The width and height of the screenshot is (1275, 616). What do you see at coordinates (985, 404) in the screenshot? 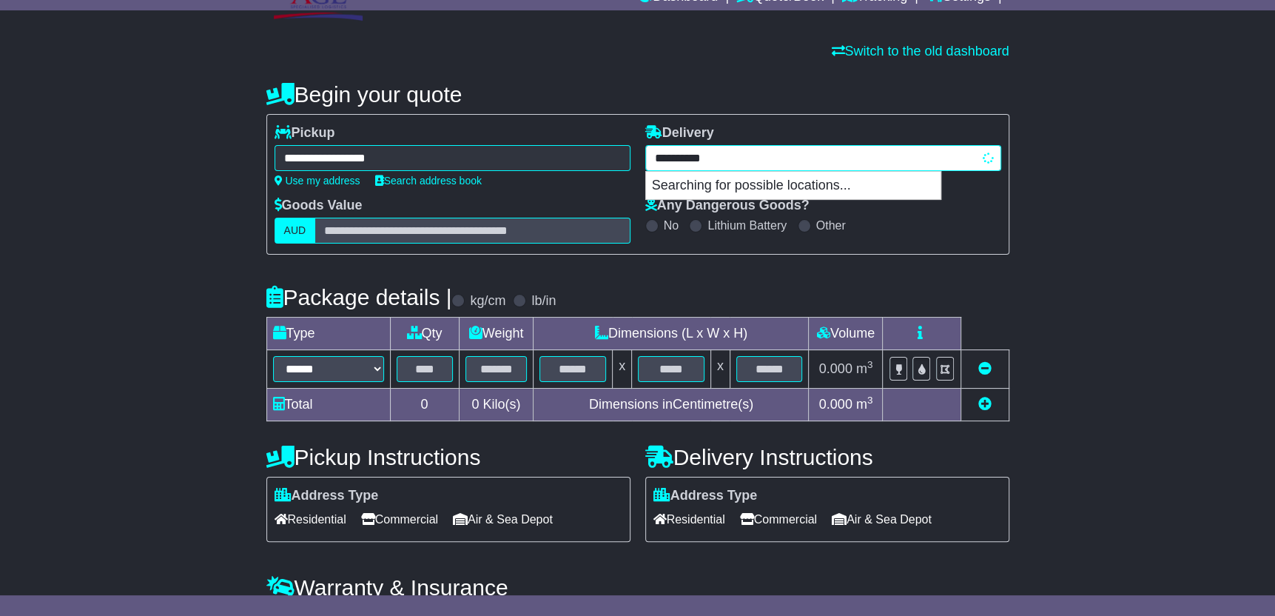
I see `a: Add new item` at bounding box center [985, 404].